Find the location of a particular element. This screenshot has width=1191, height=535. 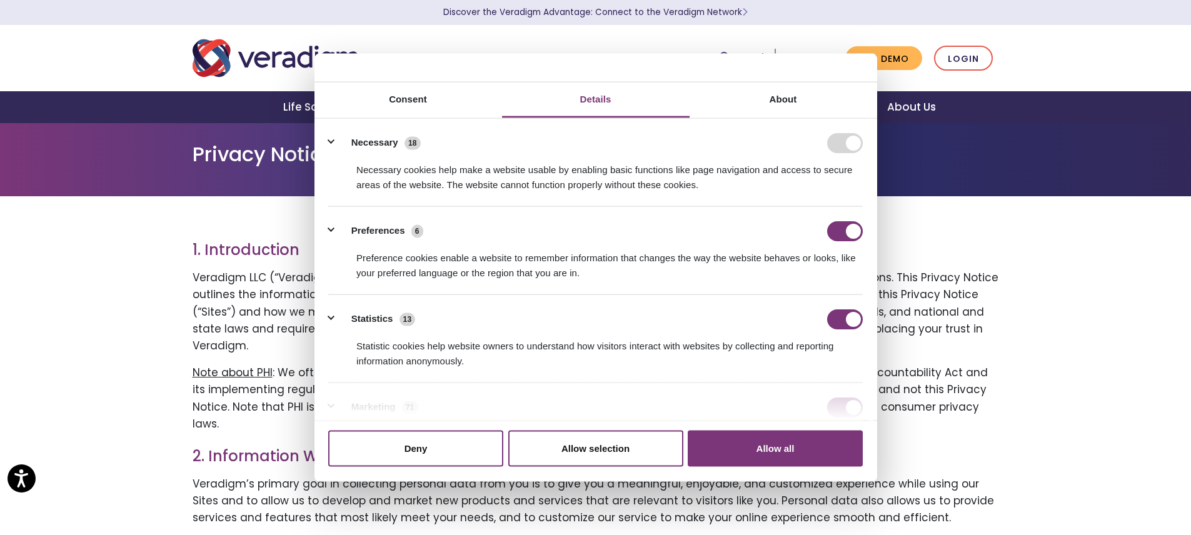

div: Statistic cookies help website owners to understand how visitors interact with websites by collec... is located at coordinates (595, 348).